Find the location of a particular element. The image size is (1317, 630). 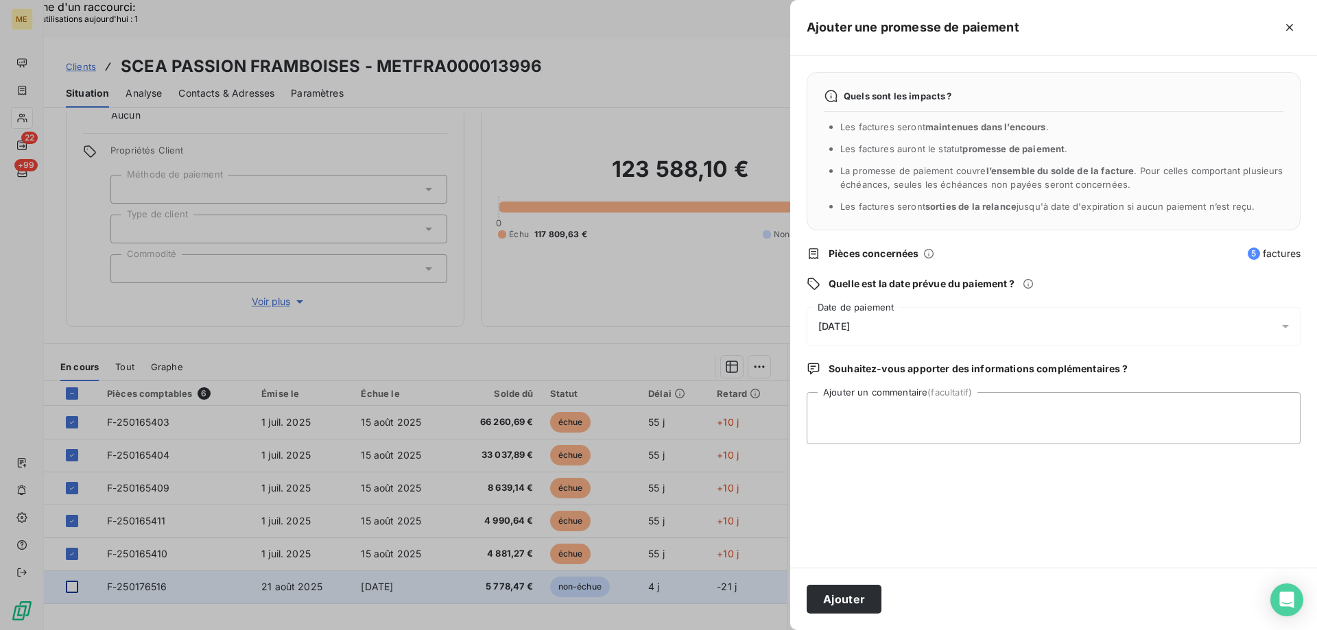

span: Les factures auront le statut . is located at coordinates (954, 149).